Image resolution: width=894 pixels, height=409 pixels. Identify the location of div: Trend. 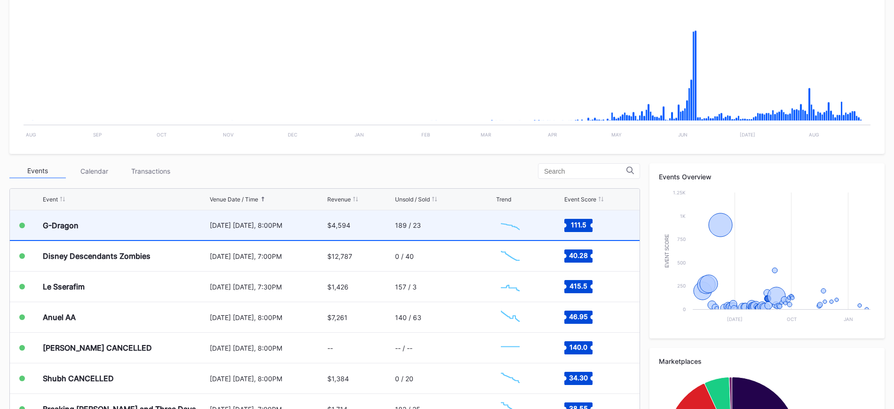
(504, 199).